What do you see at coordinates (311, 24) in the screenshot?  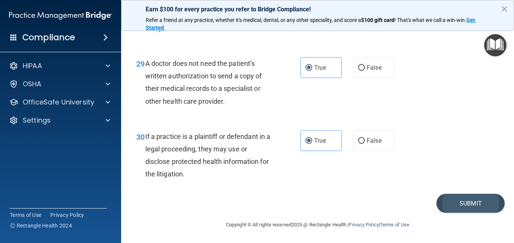 I see `a: Get Started` at bounding box center [311, 24].